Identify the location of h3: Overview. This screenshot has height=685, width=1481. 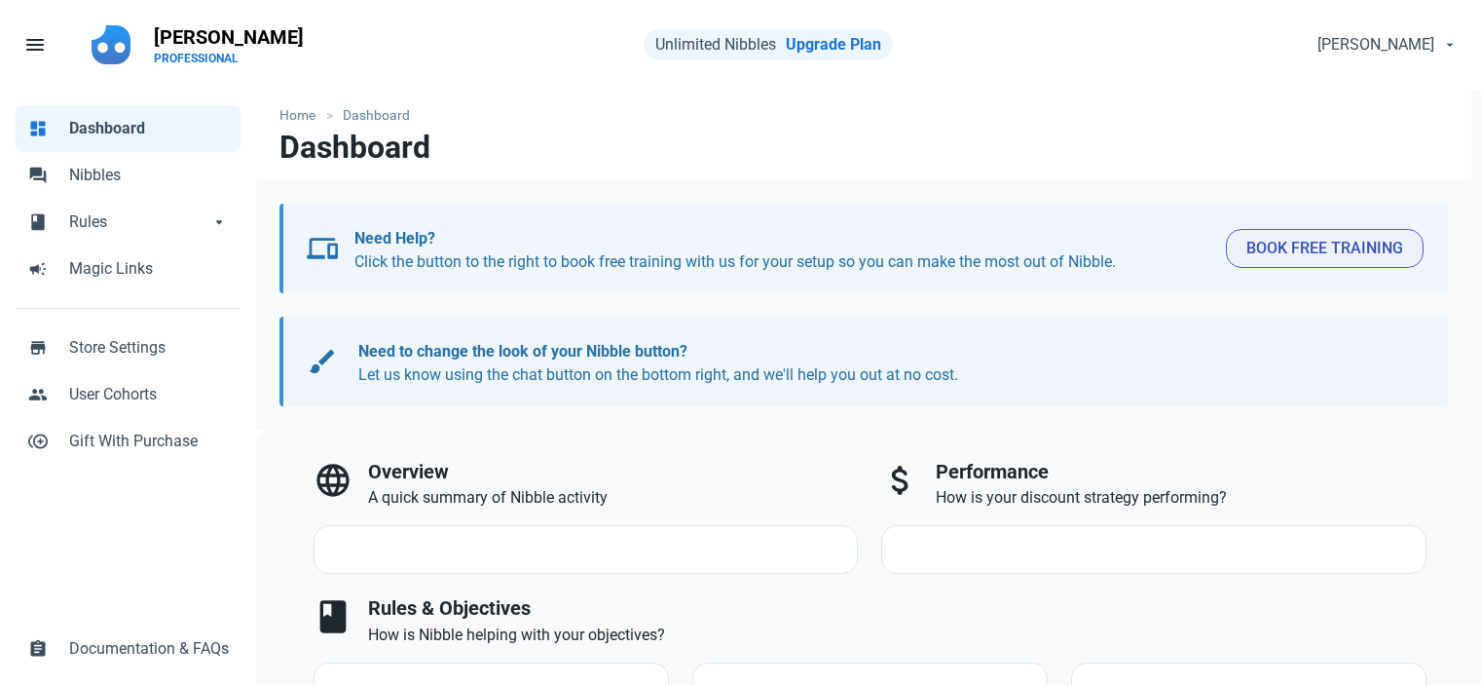
(614, 471).